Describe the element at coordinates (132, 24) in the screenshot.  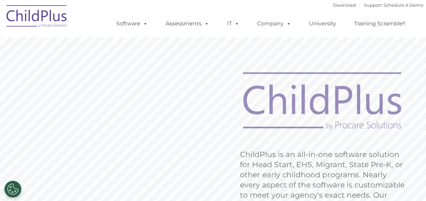
I see `a: Software` at that location.